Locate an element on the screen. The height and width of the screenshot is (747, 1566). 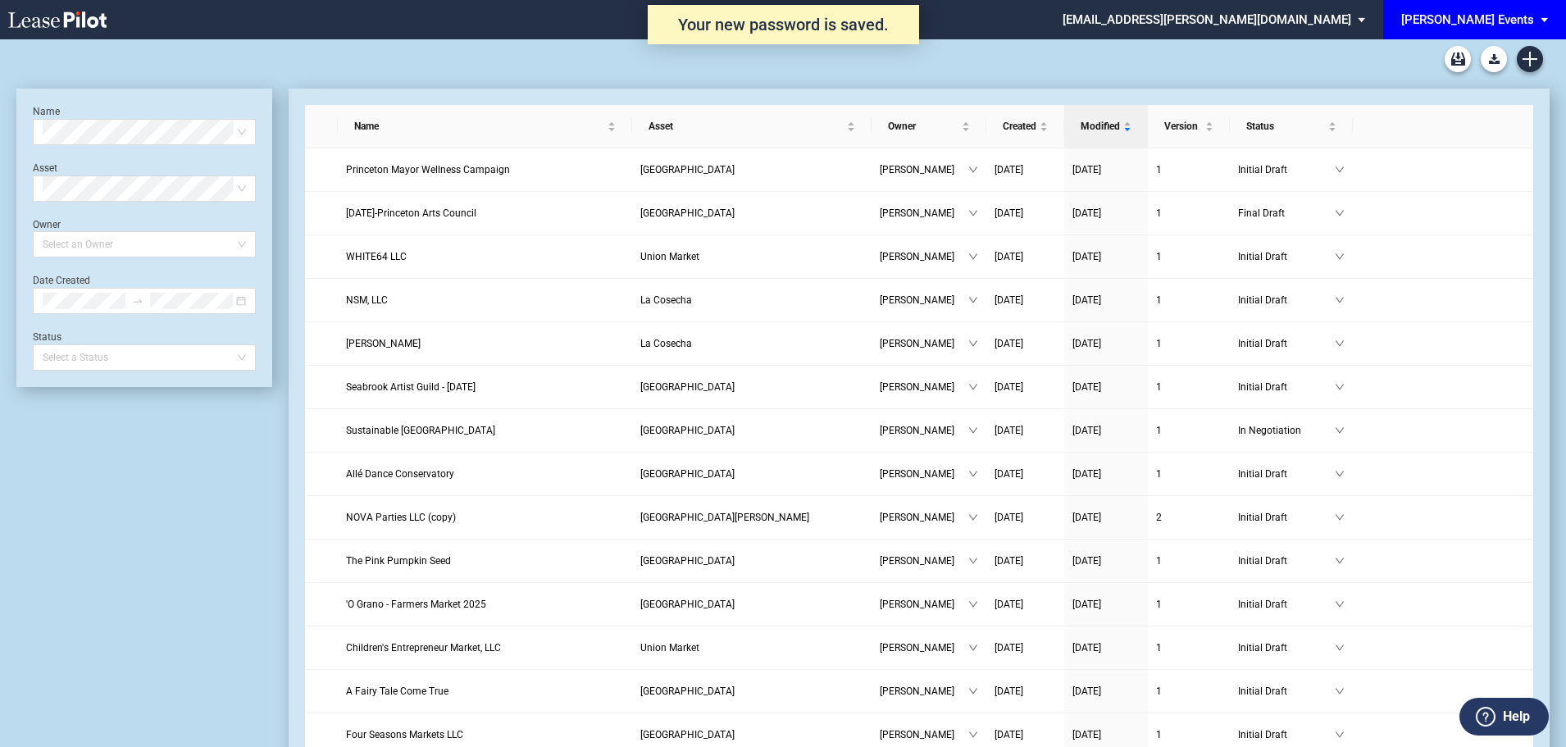
span: Allé Dance Conservatory is located at coordinates (400, 474).